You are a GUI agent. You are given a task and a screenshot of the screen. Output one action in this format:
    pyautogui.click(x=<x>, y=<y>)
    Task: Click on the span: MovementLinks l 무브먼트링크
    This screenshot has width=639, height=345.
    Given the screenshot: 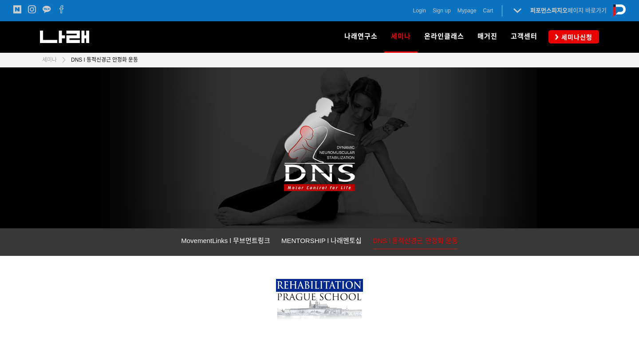 What is the action you would take?
    pyautogui.click(x=226, y=241)
    